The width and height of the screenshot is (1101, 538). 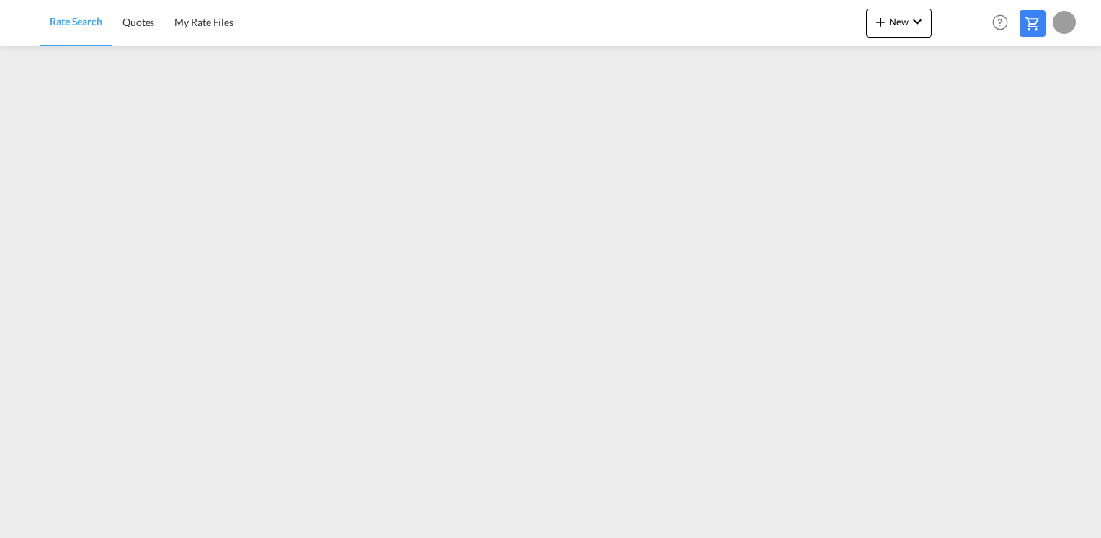 What do you see at coordinates (899, 23) in the screenshot?
I see `button: icon-plus 400-fgNewicon-chevron-down` at bounding box center [899, 23].